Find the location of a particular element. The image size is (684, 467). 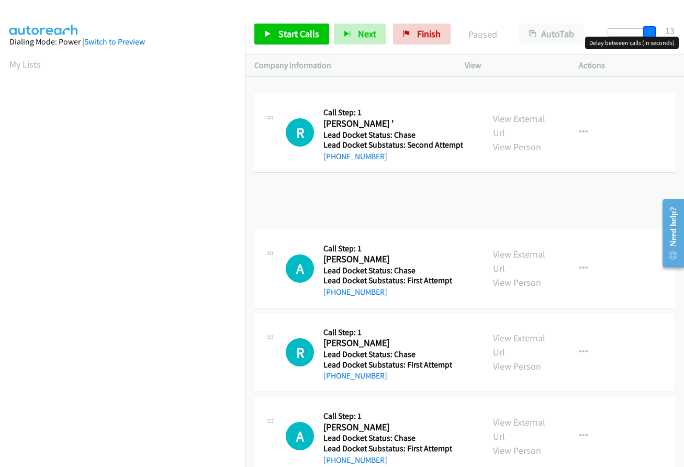

span: Start Calls is located at coordinates (299, 33).